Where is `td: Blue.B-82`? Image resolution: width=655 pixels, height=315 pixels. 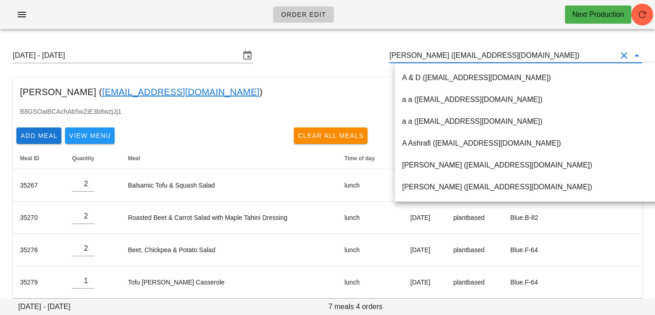
td: Blue.B-82 is located at coordinates (530, 218).